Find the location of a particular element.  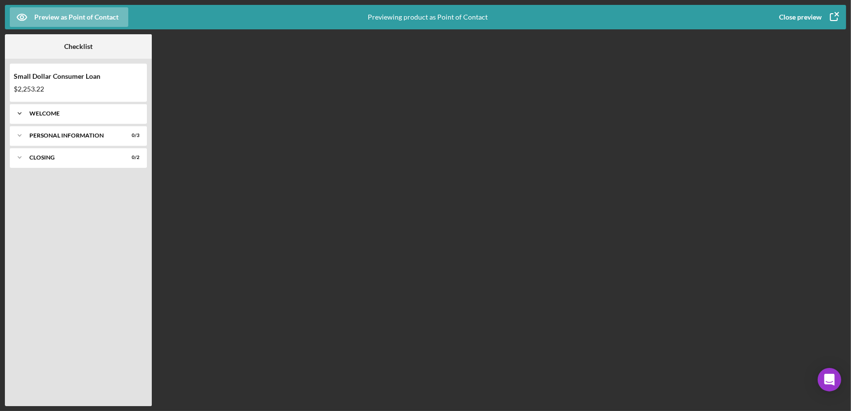

button: Close preview is located at coordinates (807, 17).